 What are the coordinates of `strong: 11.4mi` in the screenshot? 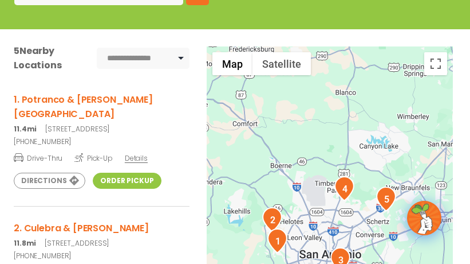 It's located at (25, 128).